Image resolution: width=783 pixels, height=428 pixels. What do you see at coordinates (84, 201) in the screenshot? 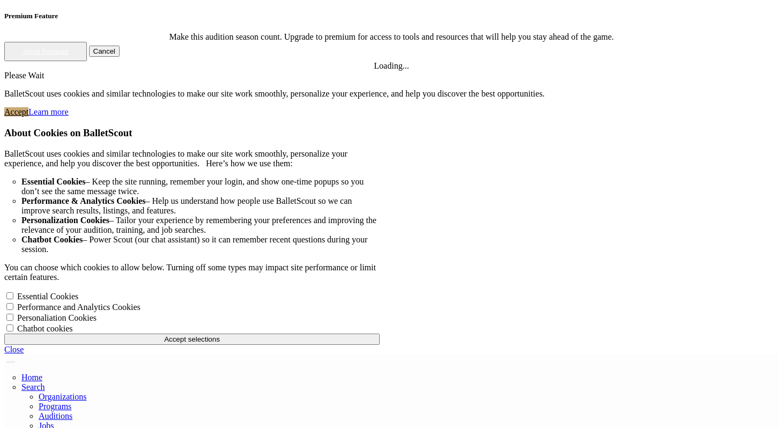
I see `b: Performance & Analytics Cookies` at bounding box center [84, 201].